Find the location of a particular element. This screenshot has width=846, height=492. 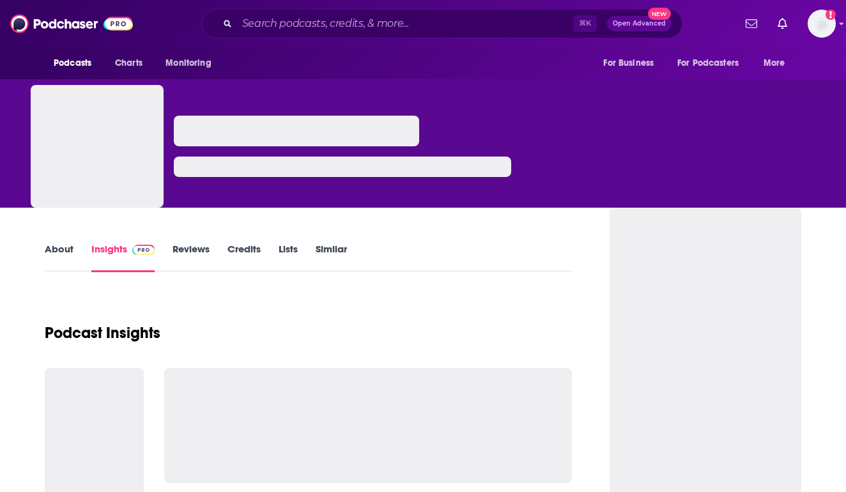

a: Reviews is located at coordinates (191, 258).